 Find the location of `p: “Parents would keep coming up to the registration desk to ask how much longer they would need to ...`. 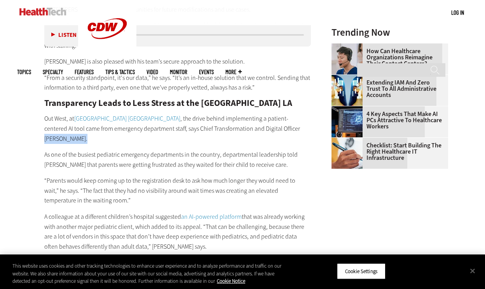

p: “Parents would keep coming up to the registration desk to ask how much longer they would need to ... is located at coordinates (178, 191).